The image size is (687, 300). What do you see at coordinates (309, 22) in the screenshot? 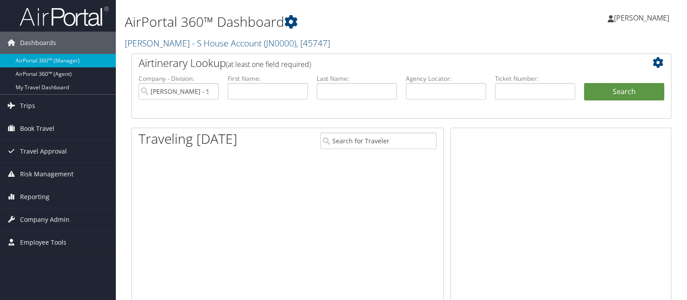
I see `h1: AirPortal 360™ Dashboard` at bounding box center [309, 22].